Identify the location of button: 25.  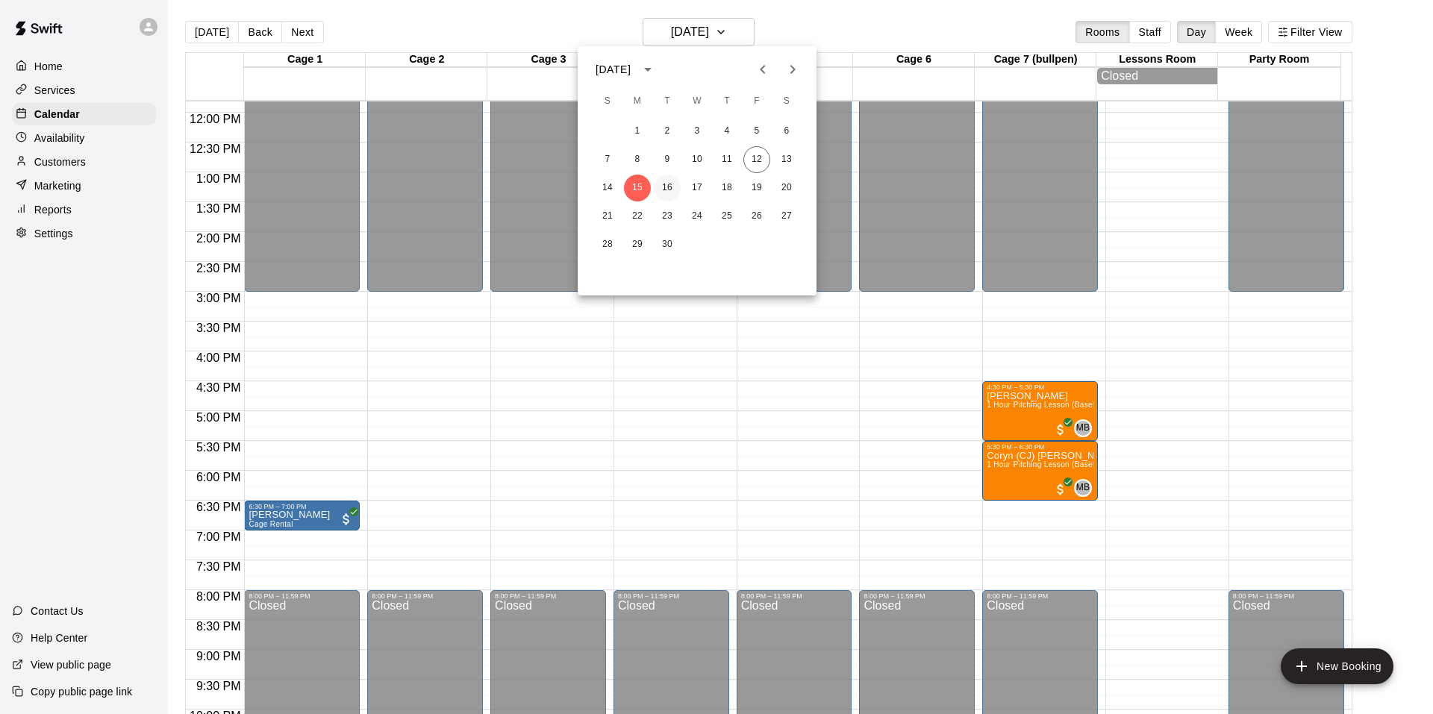
(727, 217).